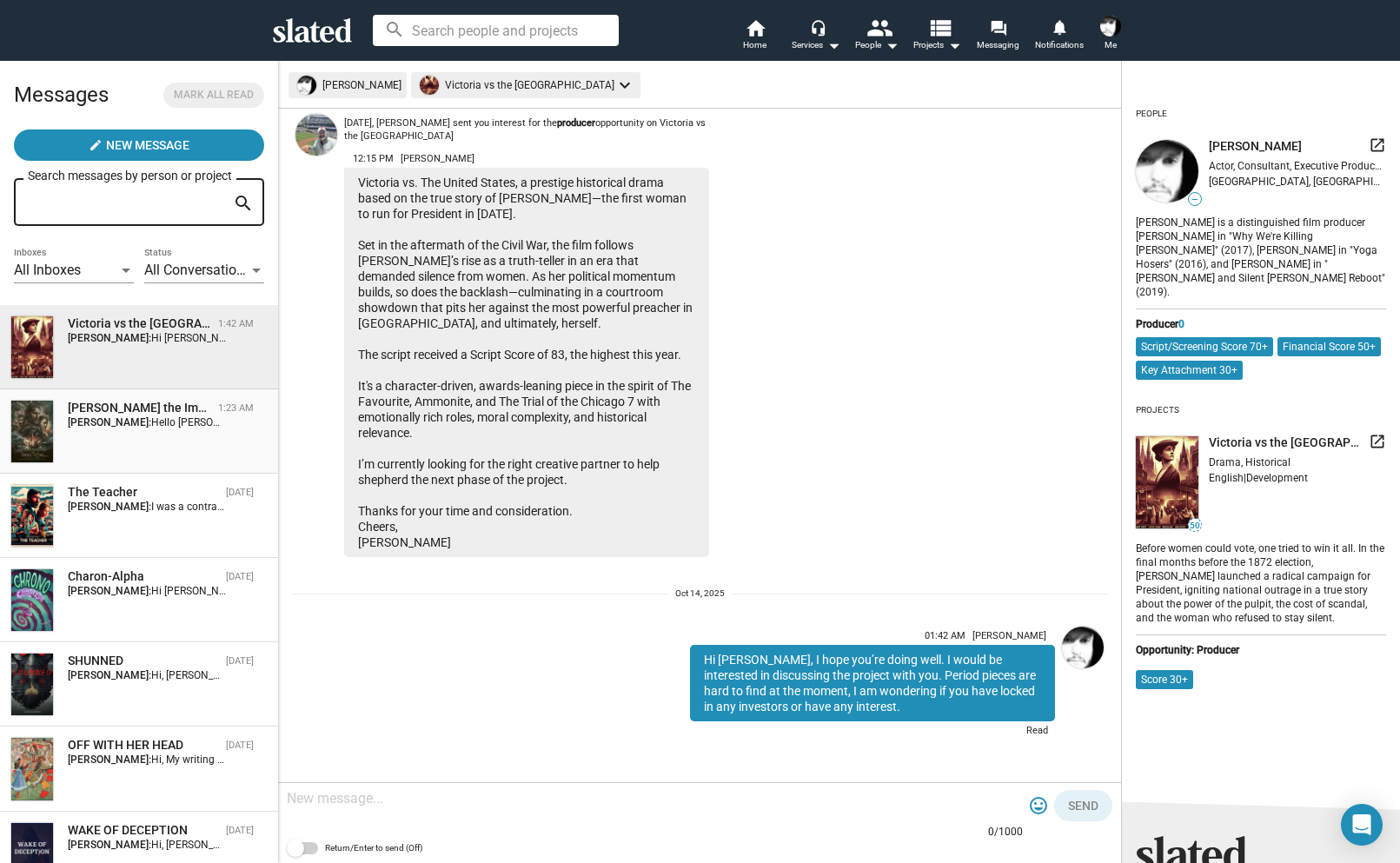 The width and height of the screenshot is (1400, 863). Describe the element at coordinates (374, 848) in the screenshot. I see `span: Return/Enter to send (Off)` at that location.